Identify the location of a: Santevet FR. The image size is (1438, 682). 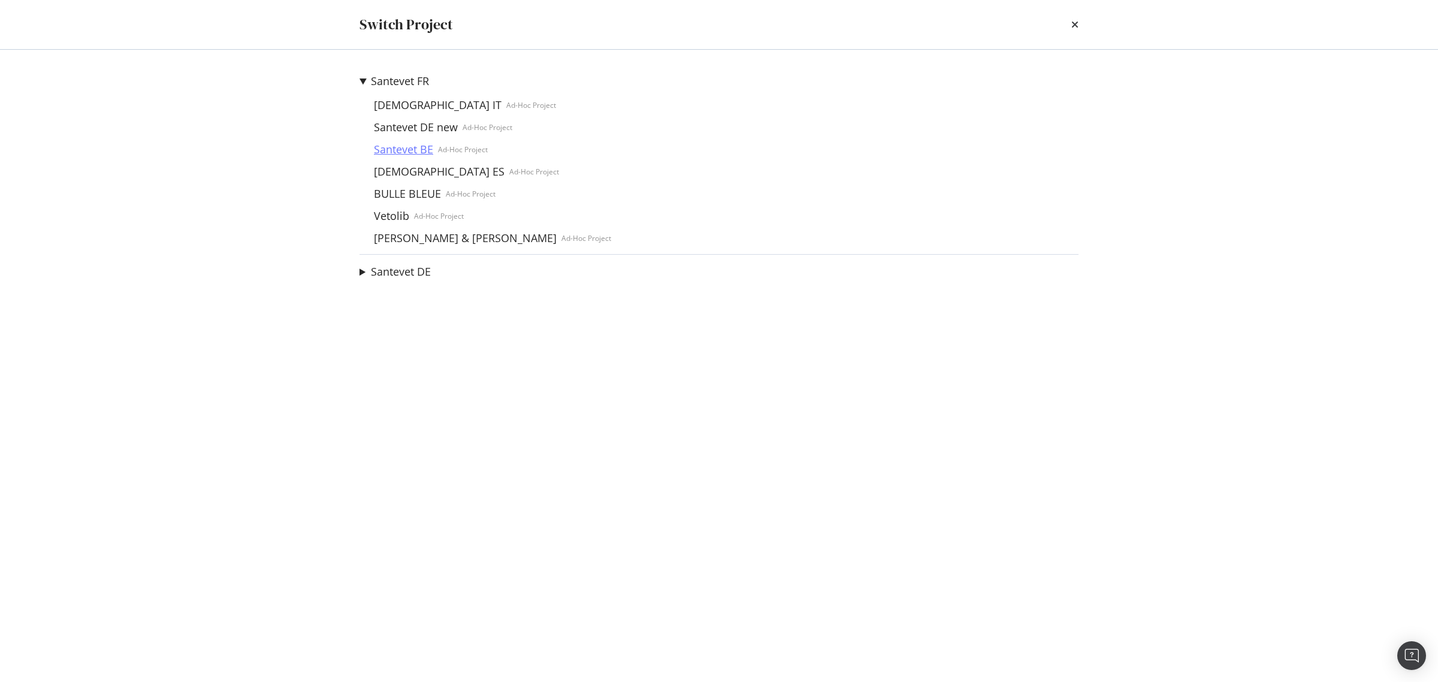
(400, 81).